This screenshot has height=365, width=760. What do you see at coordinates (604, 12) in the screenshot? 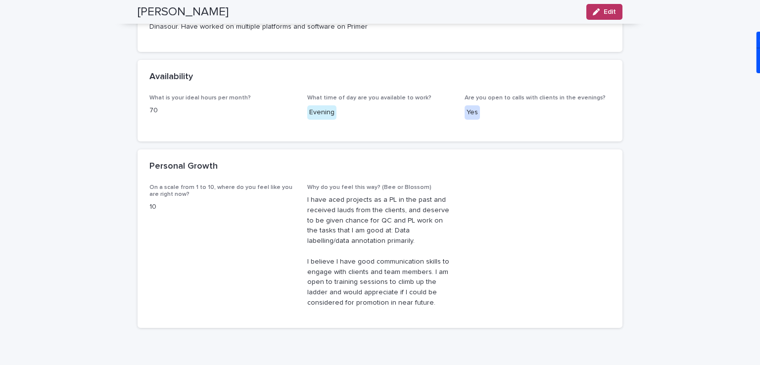
I see `button: Edit` at bounding box center [604, 12].